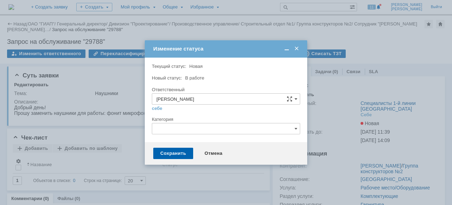  What do you see at coordinates (289, 99) in the screenshot?
I see `span: Сложная форма` at bounding box center [289, 99].